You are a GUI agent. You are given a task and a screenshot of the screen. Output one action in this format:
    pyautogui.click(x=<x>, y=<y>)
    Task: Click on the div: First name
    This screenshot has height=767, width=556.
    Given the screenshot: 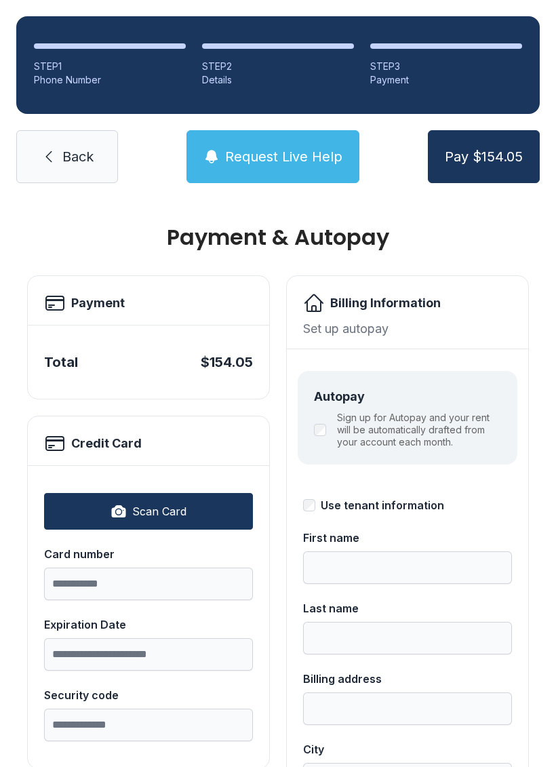 What is the action you would take?
    pyautogui.click(x=407, y=537)
    